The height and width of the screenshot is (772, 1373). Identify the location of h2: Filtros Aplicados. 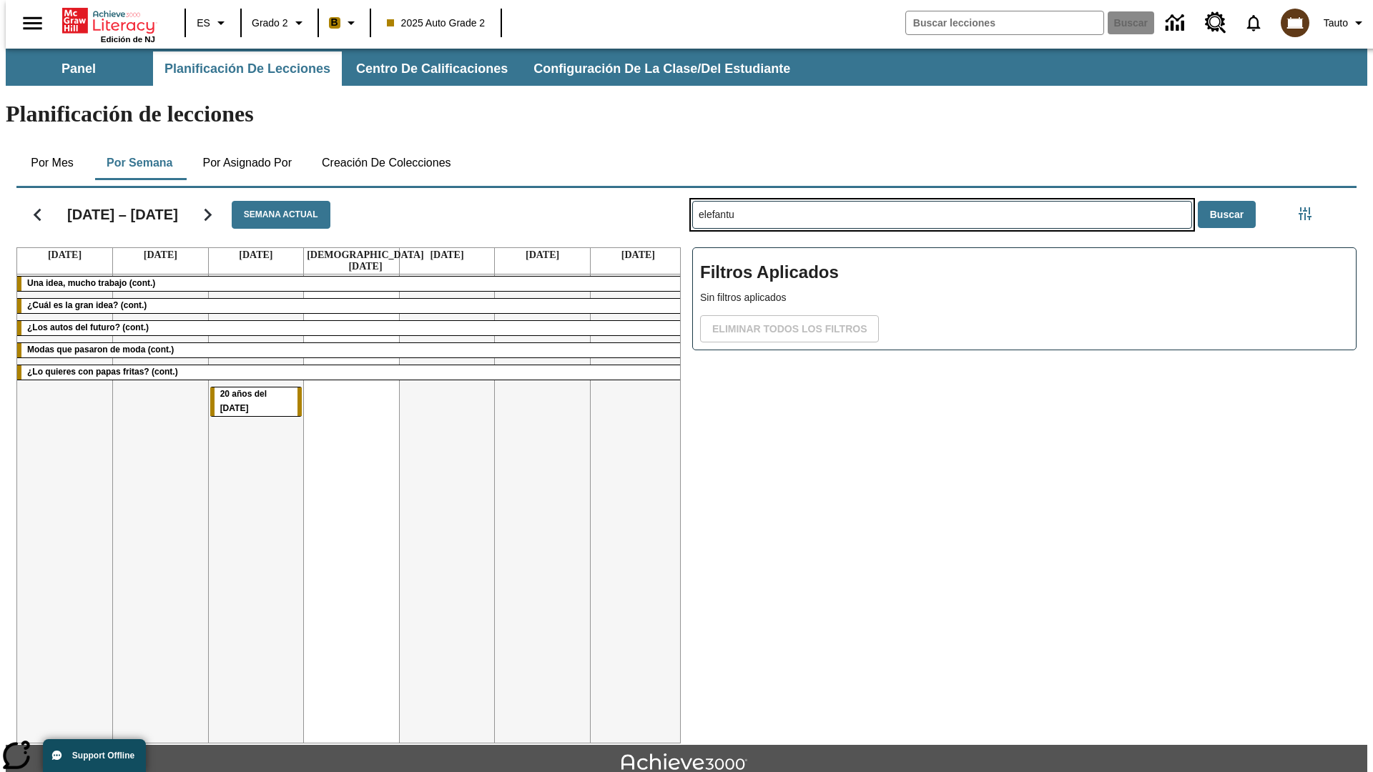
(1024, 272).